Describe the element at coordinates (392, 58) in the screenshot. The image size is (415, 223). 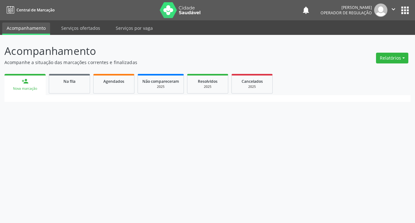
I see `button: Relatórios` at that location.